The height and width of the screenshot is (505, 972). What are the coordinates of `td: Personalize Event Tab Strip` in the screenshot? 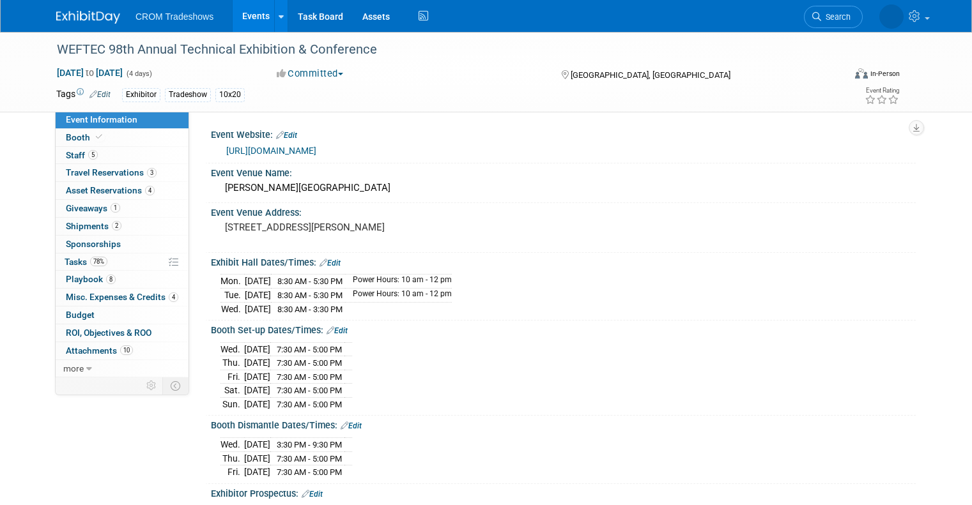 It's located at (151, 386).